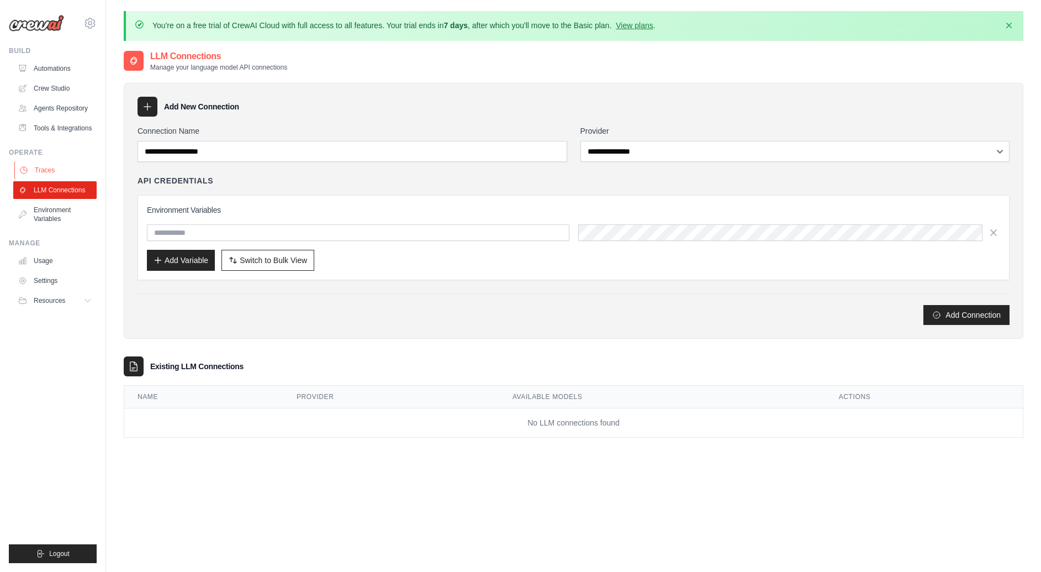 Image resolution: width=1041 pixels, height=572 pixels. Describe the element at coordinates (52, 554) in the screenshot. I see `button: Logout` at that location.